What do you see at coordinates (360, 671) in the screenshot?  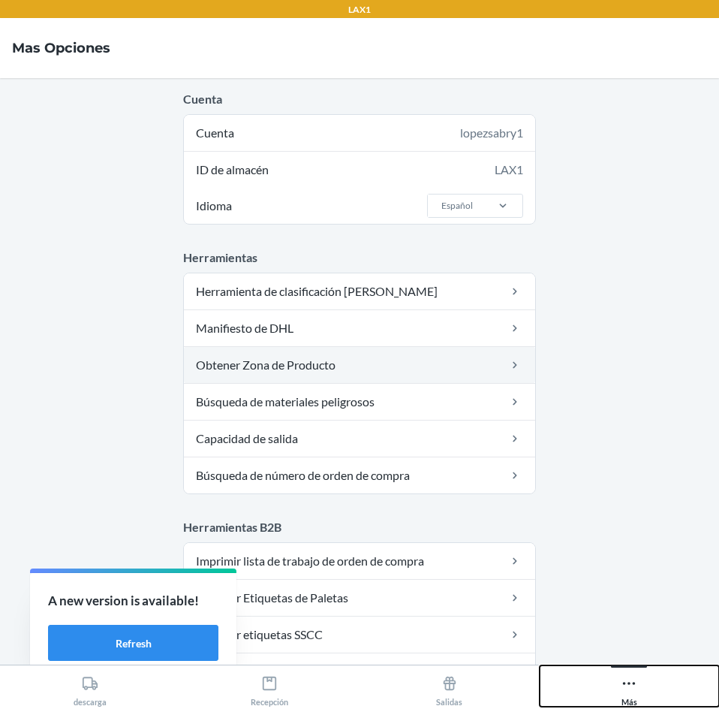 I see `a: BOT de almacén: descargar/enviar información para envíos` at bounding box center [360, 671].